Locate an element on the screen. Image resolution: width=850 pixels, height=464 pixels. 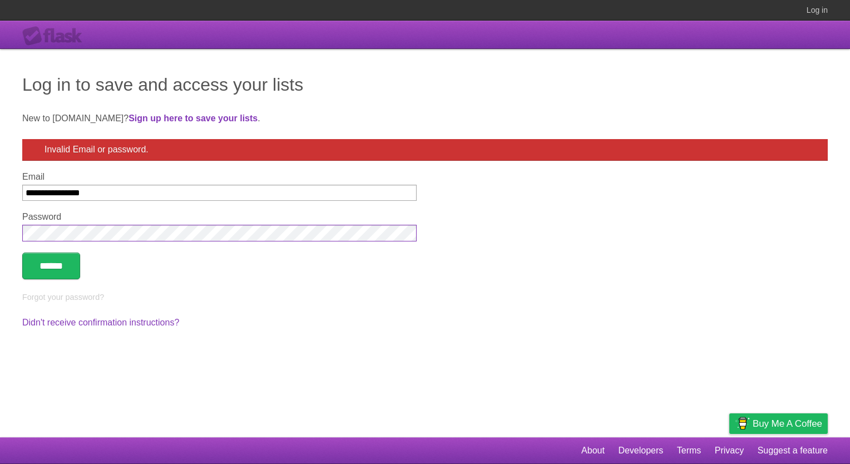
img: Buy me a coffee is located at coordinates (742, 424).